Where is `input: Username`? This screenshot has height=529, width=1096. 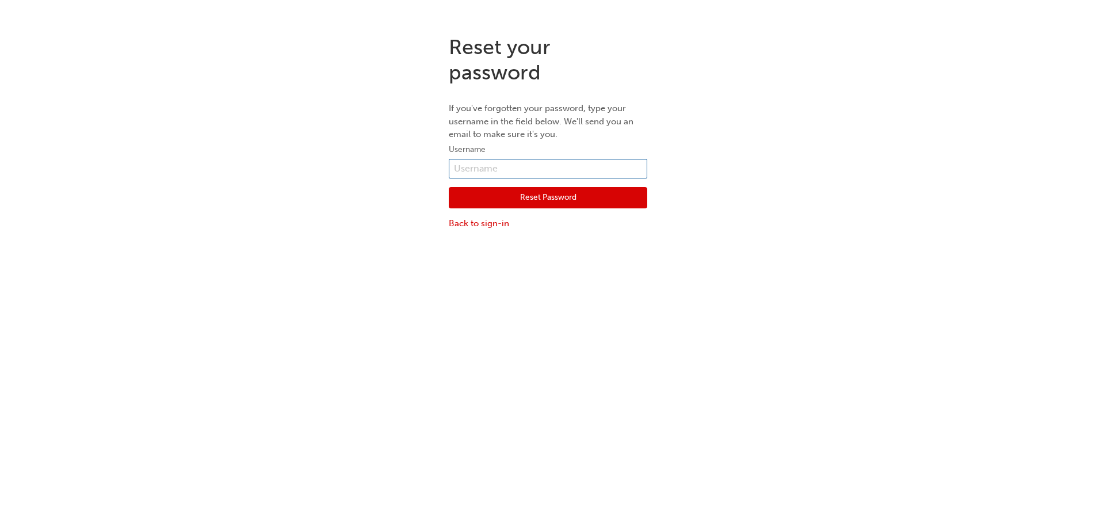 input: Username is located at coordinates (548, 169).